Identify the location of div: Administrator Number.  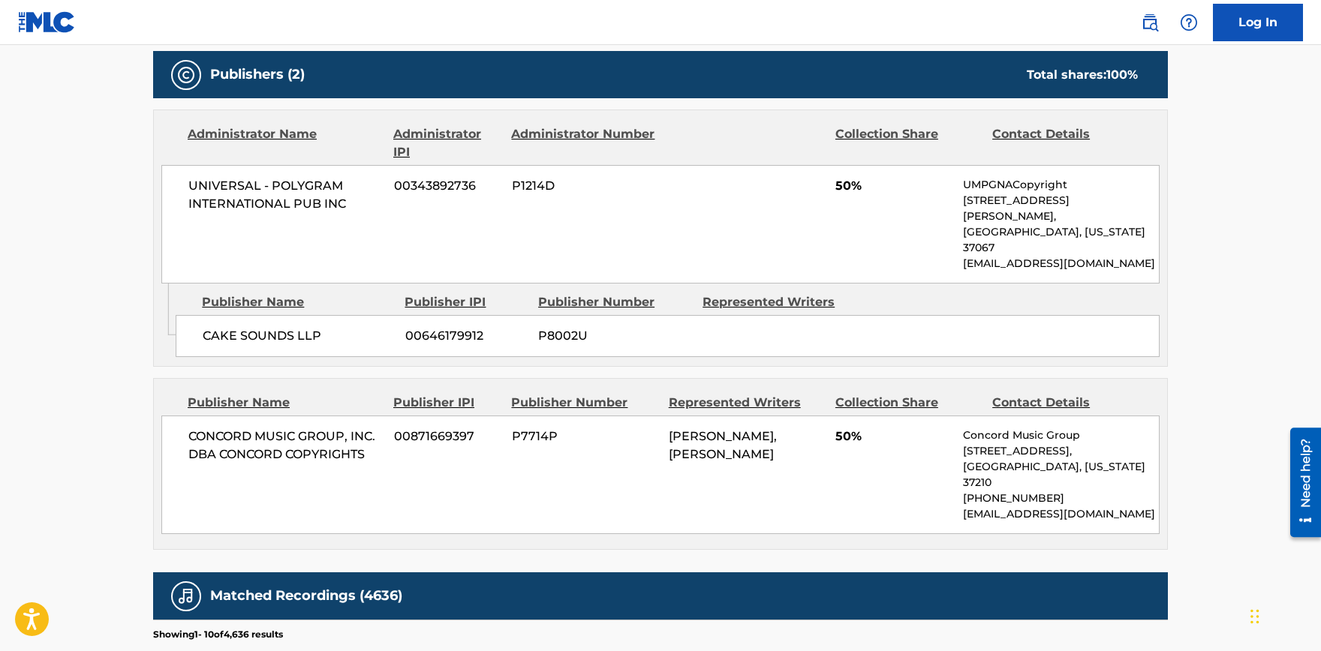
(584, 143).